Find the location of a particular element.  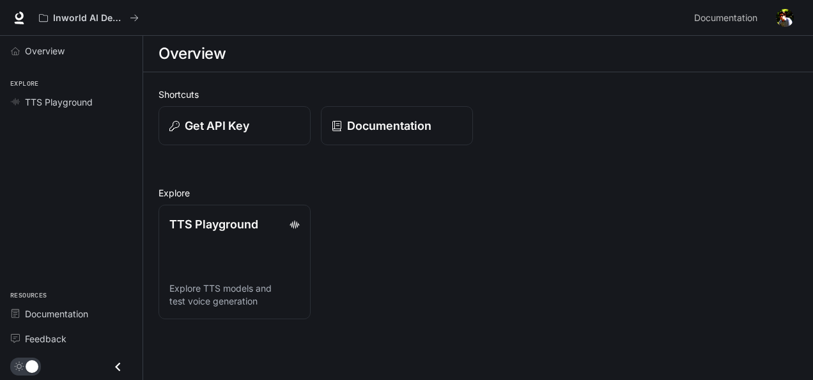

span: TTS Playground is located at coordinates (59, 102).